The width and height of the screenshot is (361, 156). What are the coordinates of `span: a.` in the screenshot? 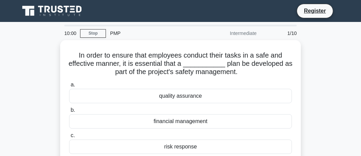 It's located at (72, 84).